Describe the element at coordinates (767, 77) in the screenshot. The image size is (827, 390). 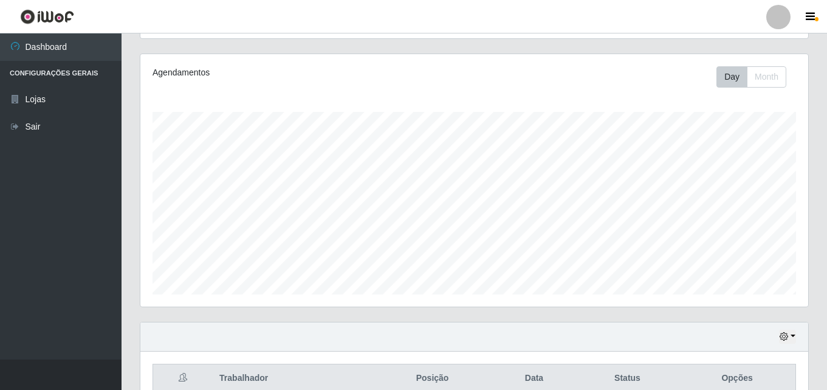
I see `button: Month` at that location.